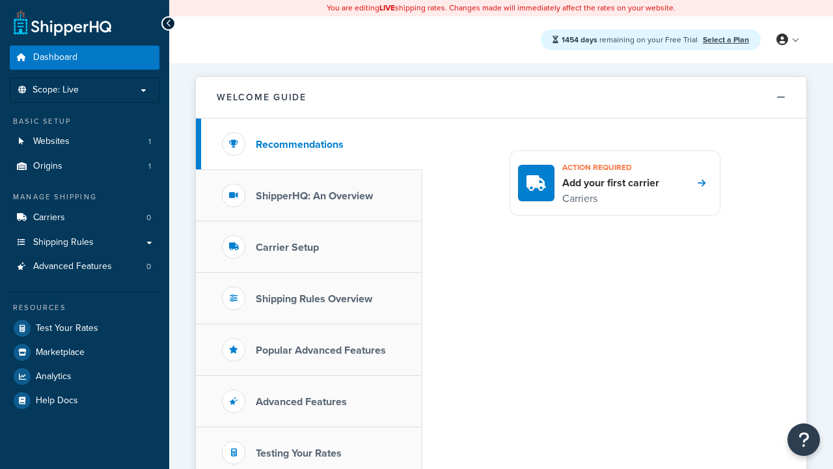 This screenshot has height=469, width=833. I want to click on a: Advanced Features0, so click(85, 266).